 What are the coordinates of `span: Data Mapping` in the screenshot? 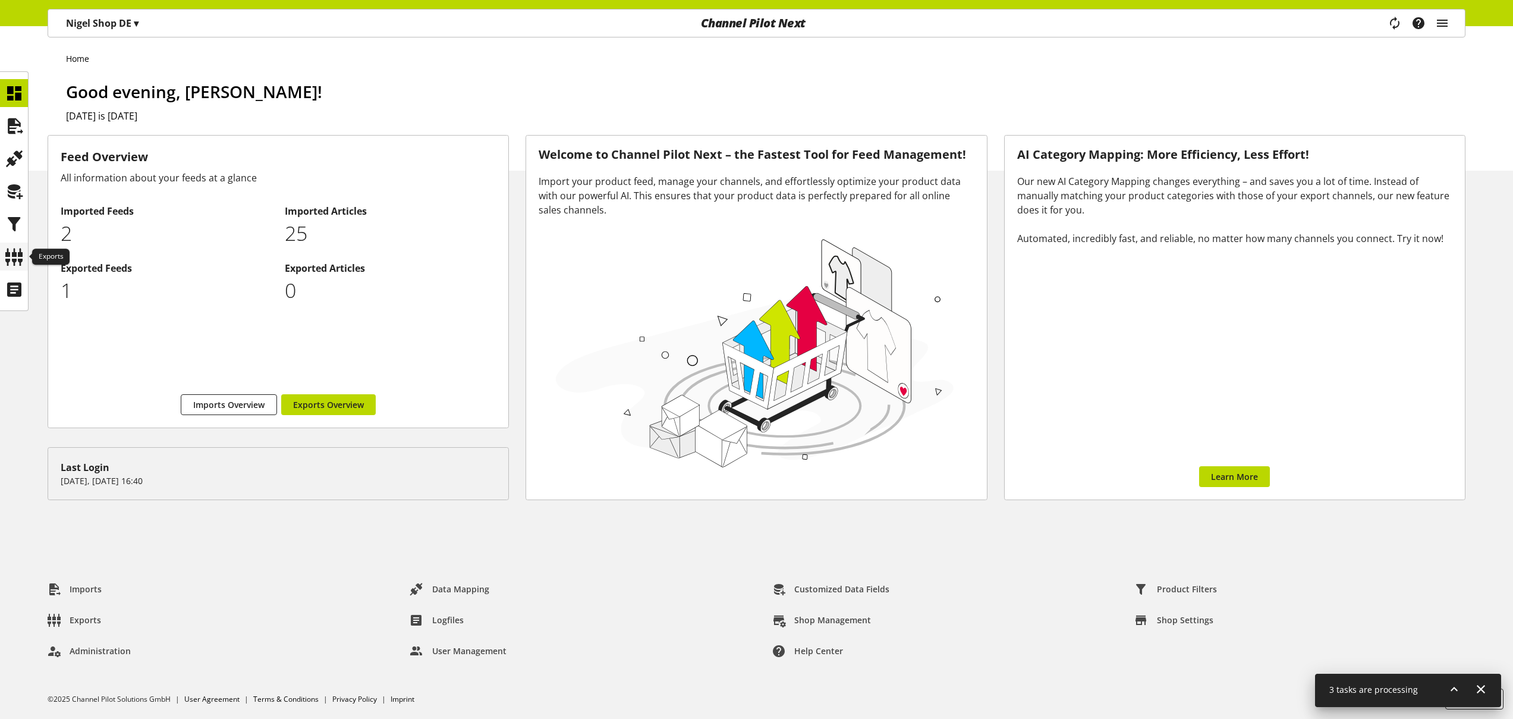 It's located at (461, 588).